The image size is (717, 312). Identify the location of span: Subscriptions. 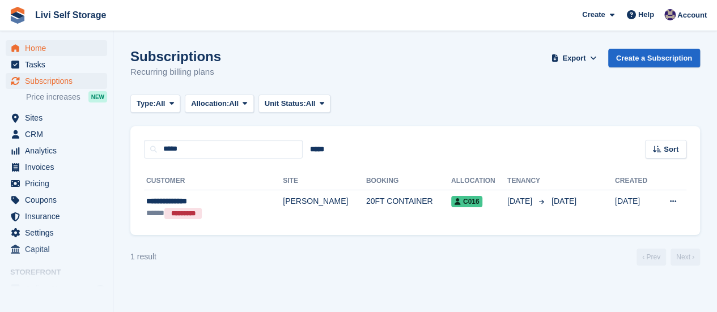
(59, 81).